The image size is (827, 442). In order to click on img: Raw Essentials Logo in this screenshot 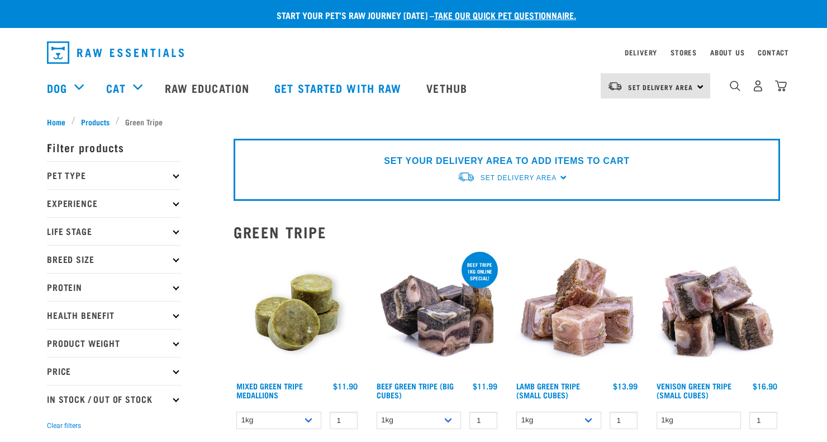, I will do `click(115, 53)`.